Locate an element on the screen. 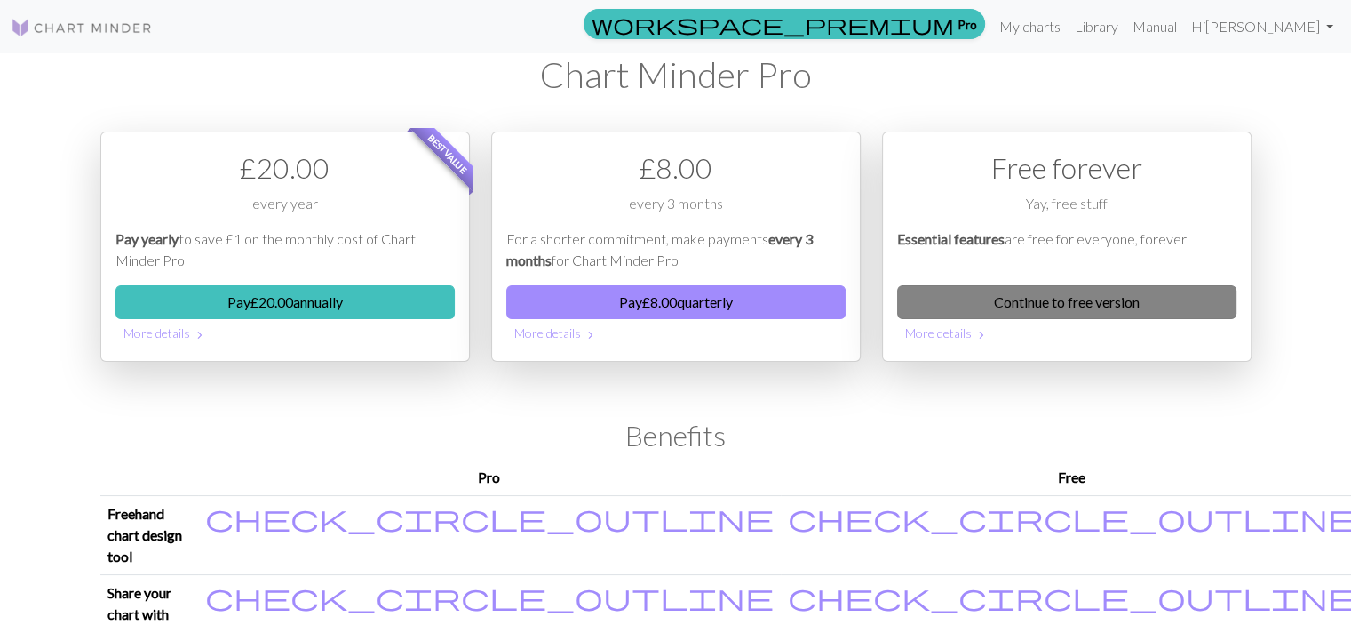  em: Pay yearly is located at coordinates (147, 238).